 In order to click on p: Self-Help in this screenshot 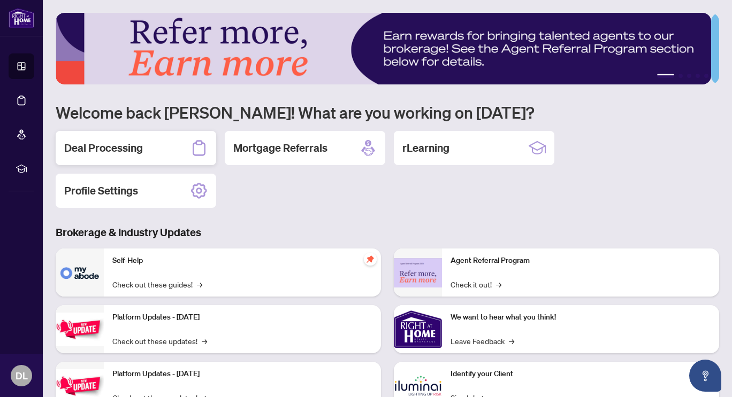, I will do `click(242, 261)`.